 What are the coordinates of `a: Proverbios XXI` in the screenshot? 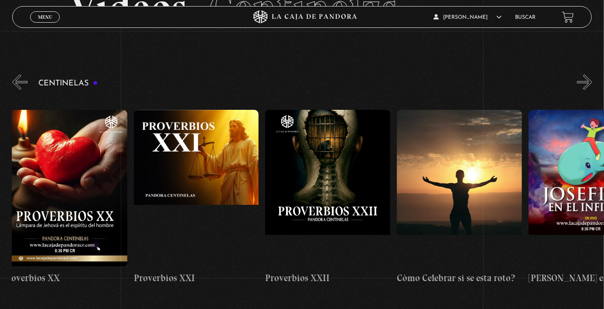 It's located at (196, 198).